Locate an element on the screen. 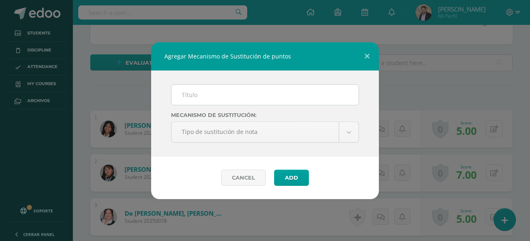 The width and height of the screenshot is (530, 241). a: Tipo de sustitución de nota is located at coordinates (265, 132).